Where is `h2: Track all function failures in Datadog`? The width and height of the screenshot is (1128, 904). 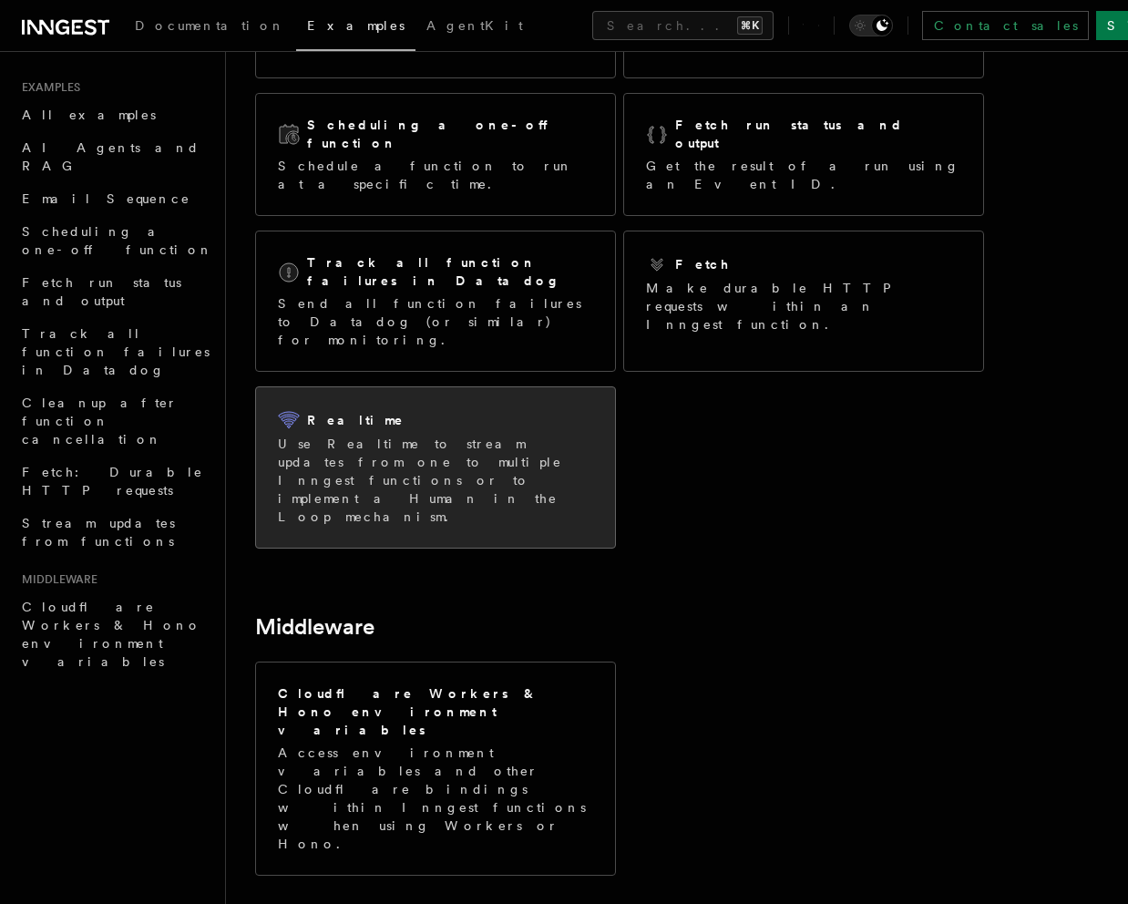 h2: Track all function failures in Datadog is located at coordinates (450, 271).